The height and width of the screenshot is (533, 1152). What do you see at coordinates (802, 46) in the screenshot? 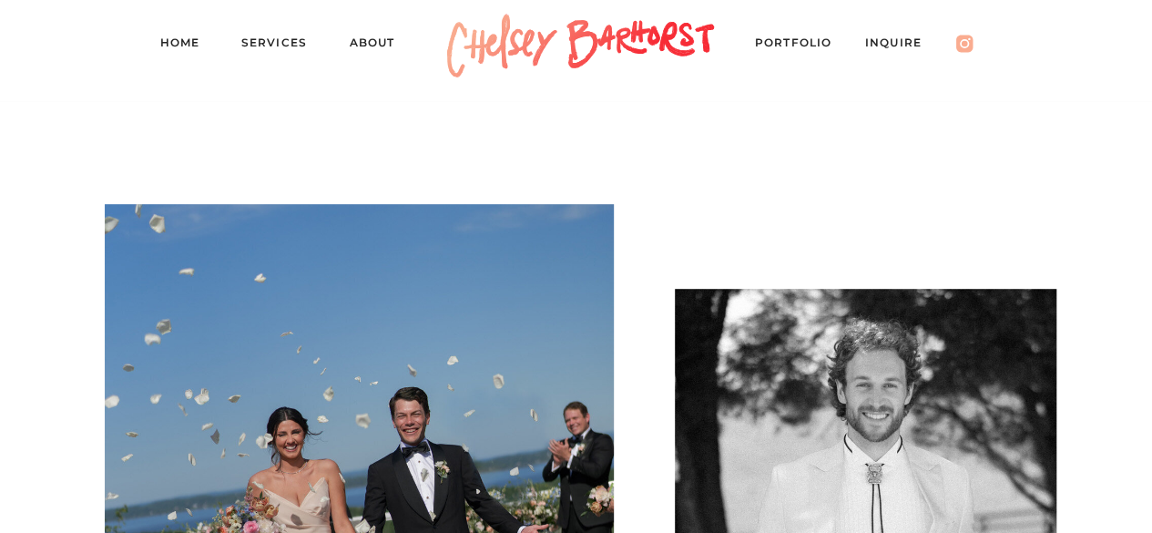
I see `a: PORTFOLIO` at bounding box center [802, 46].